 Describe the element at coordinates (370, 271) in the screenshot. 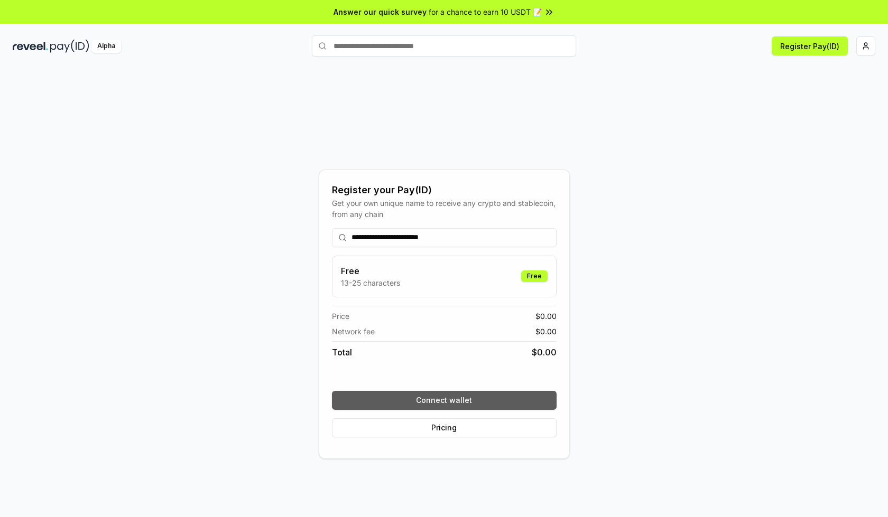

I see `h3: Free` at that location.